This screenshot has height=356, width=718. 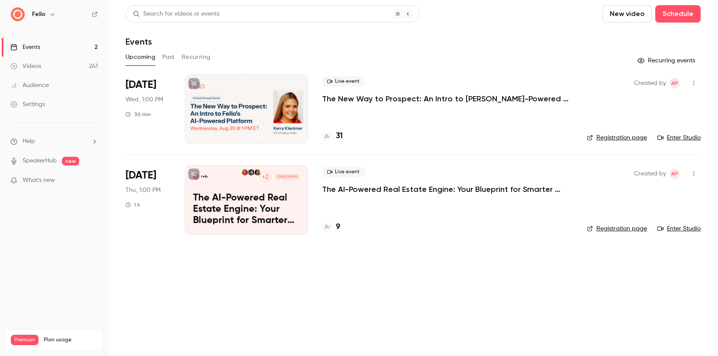 I want to click on button: New video, so click(x=628, y=14).